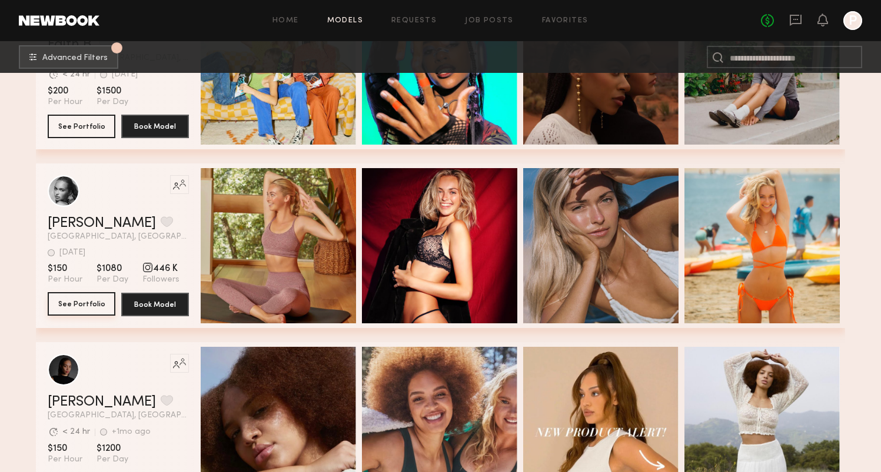 This screenshot has width=881, height=472. Describe the element at coordinates (161, 280) in the screenshot. I see `span: Followers` at that location.